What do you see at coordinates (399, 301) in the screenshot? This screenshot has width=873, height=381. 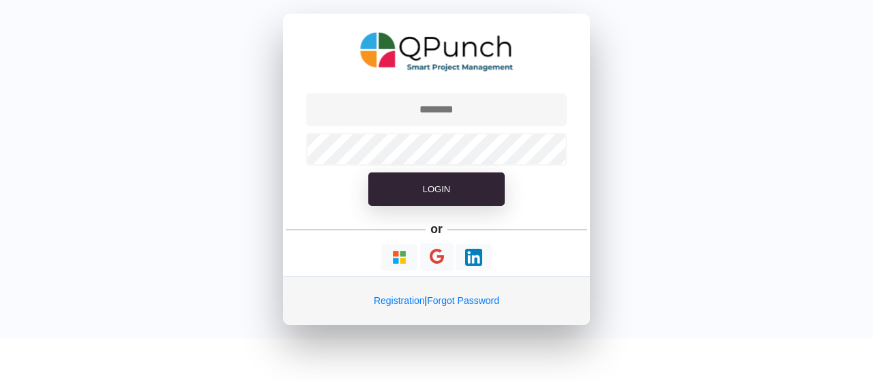 I see `a: Registration` at bounding box center [399, 301].